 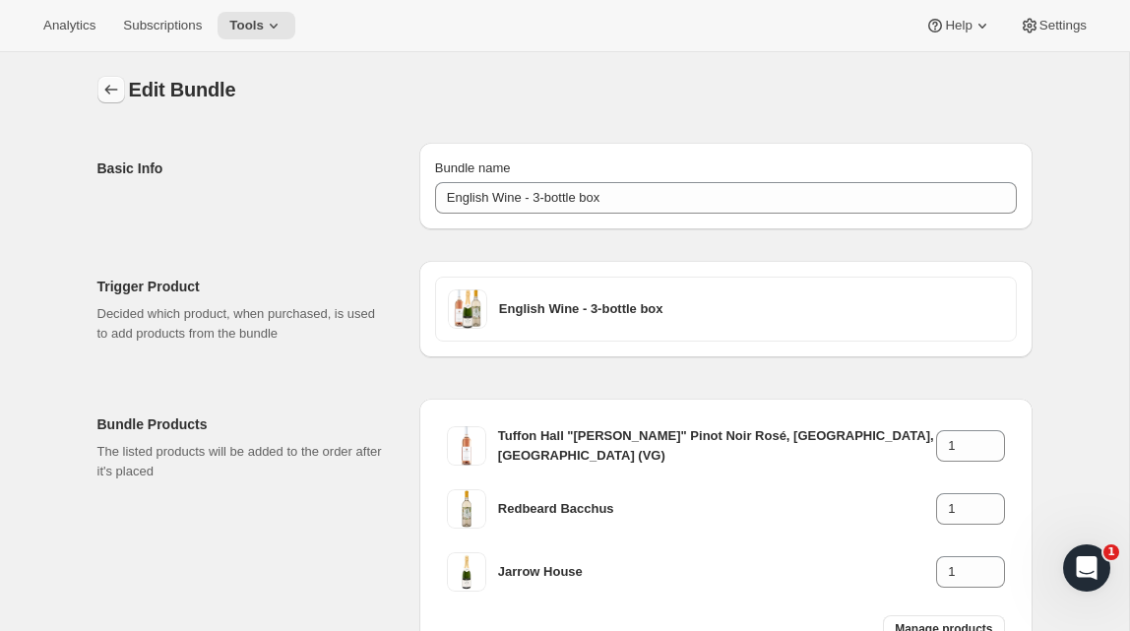 I want to click on h3: English Wine - 3-bottle box, so click(x=751, y=309).